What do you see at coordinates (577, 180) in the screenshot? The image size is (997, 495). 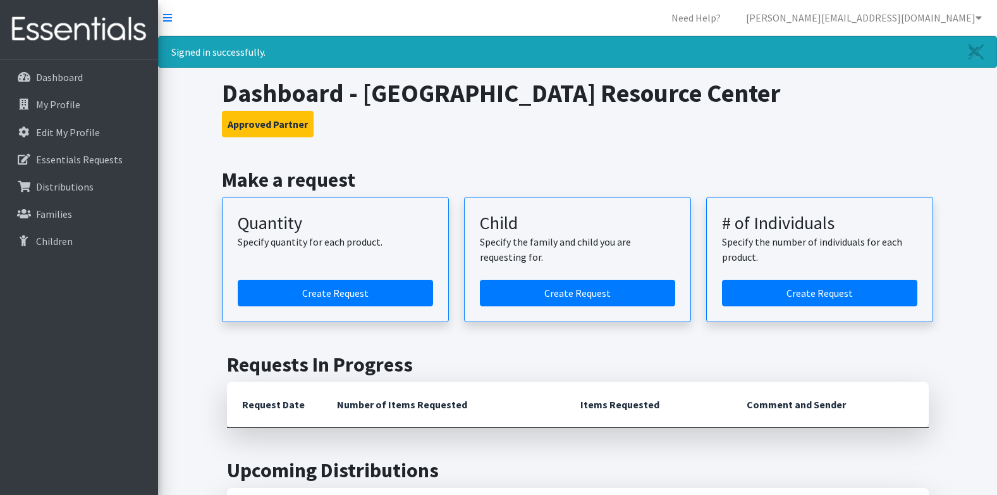 I see `h2: Make a request` at bounding box center [577, 180].